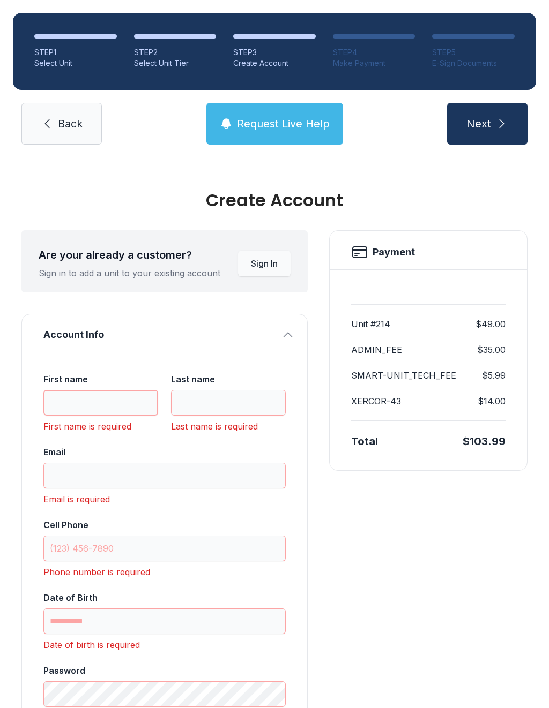  I want to click on div: Email, so click(165, 452).